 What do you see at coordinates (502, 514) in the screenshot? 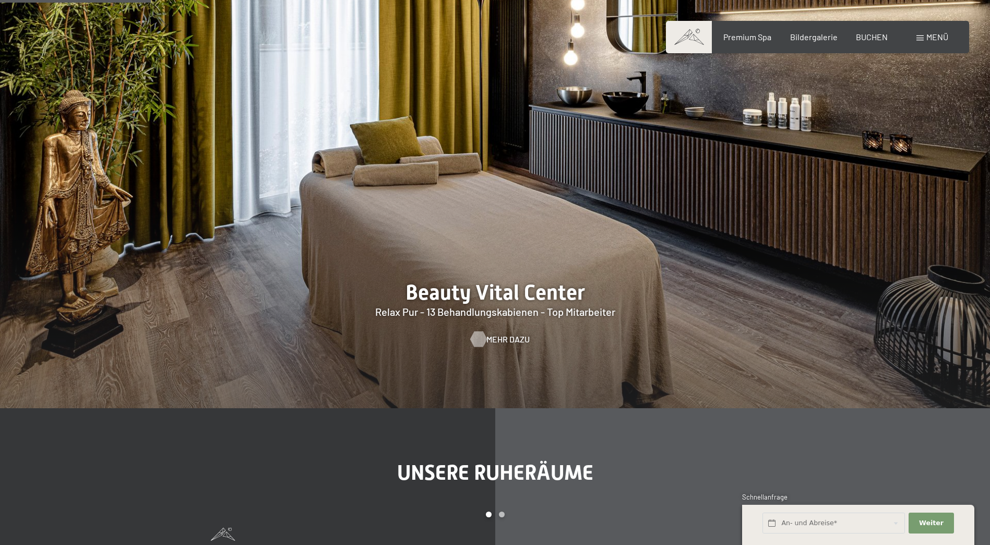
I see `div: Carousel Page 2` at bounding box center [502, 514].